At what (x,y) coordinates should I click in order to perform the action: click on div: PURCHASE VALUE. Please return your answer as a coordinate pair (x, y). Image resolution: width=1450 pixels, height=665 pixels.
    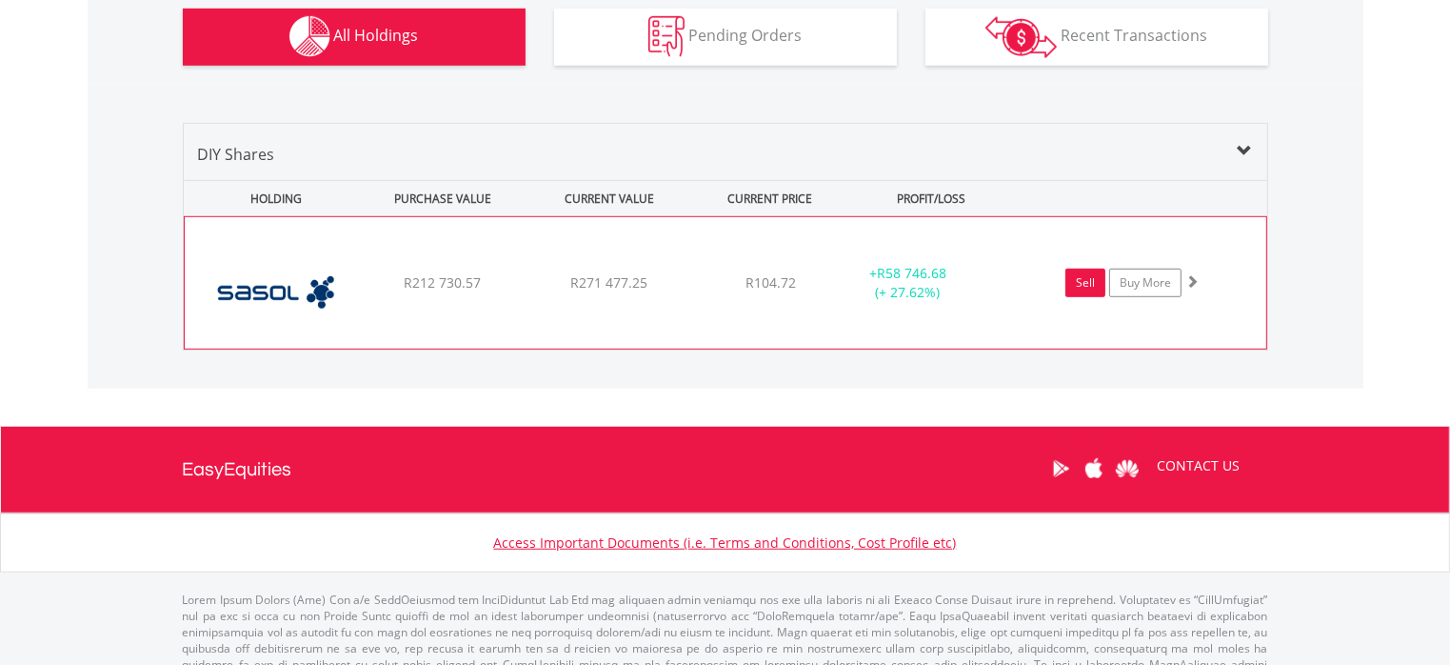
    Looking at the image, I should click on (443, 198).